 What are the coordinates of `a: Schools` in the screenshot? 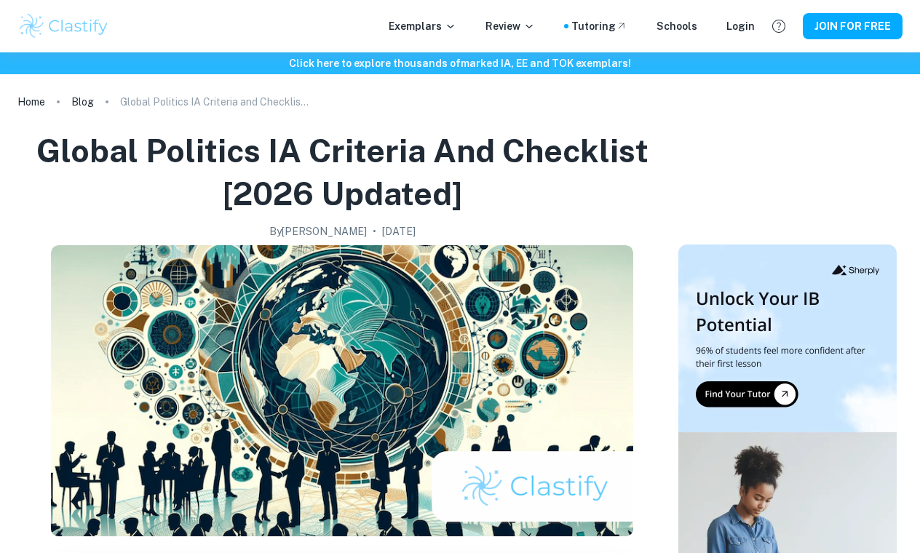 It's located at (677, 26).